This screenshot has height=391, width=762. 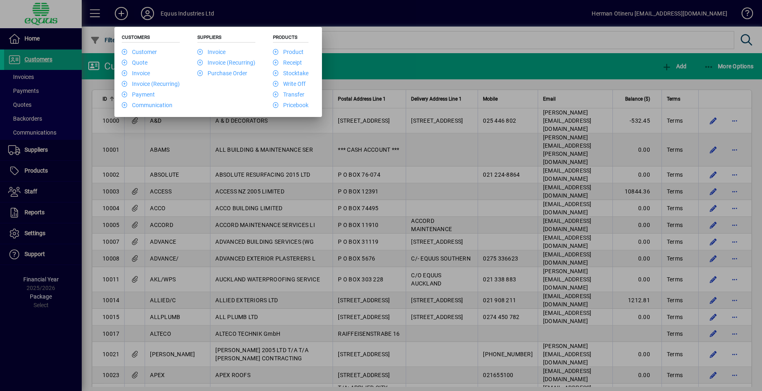 What do you see at coordinates (138, 94) in the screenshot?
I see `a: Payment` at bounding box center [138, 94].